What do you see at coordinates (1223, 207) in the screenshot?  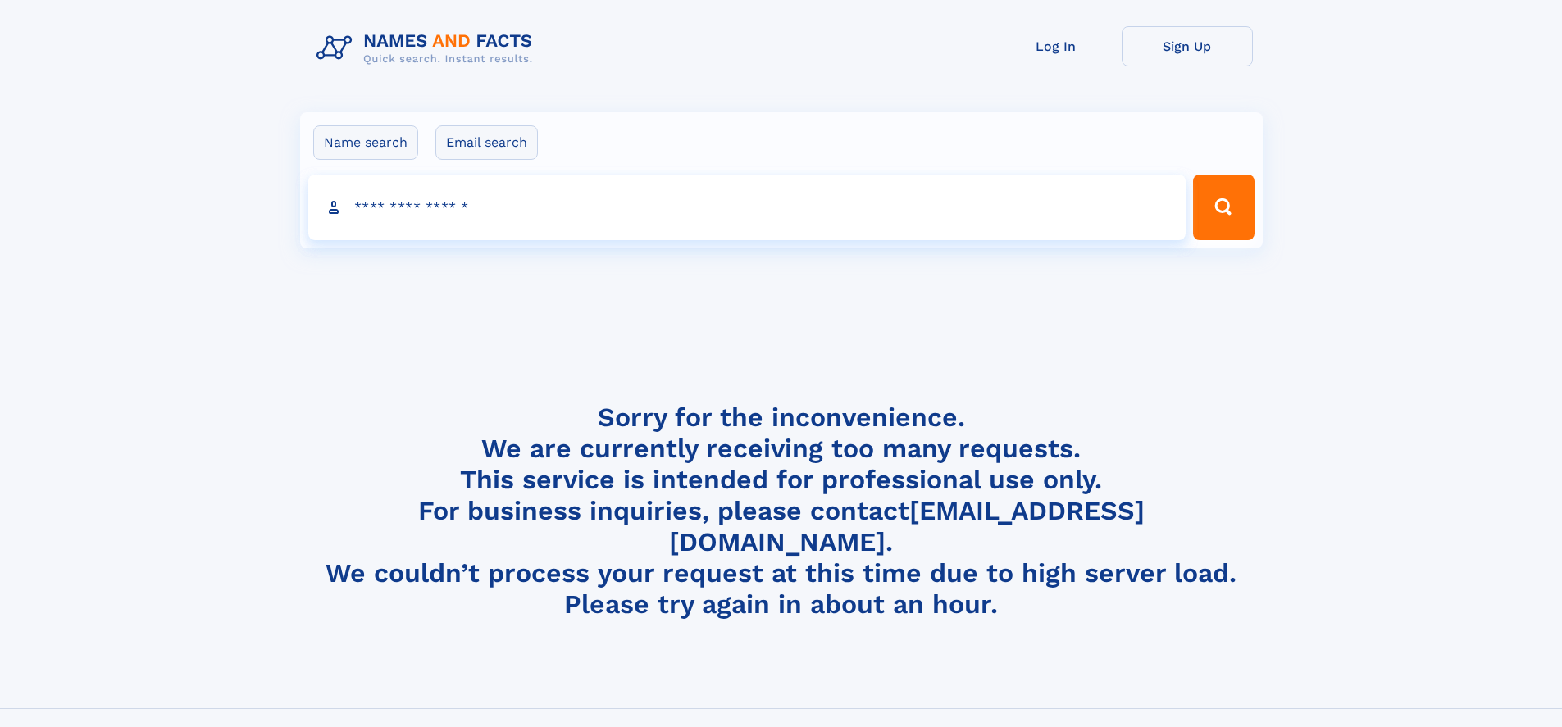 I see `button: Search Button` at bounding box center [1223, 207].